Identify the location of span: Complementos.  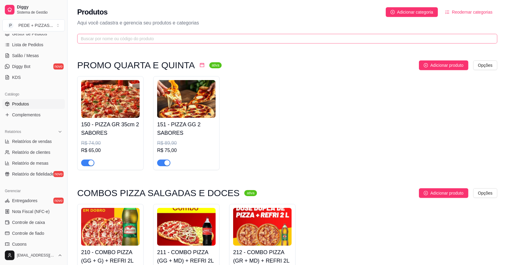
(26, 115).